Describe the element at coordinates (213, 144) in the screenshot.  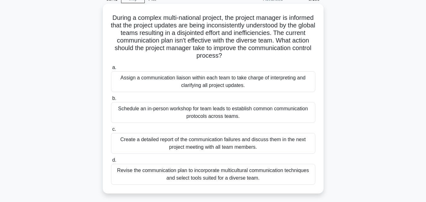
I see `div: Create a detailed report of the communication failures and discuss them in the next project meeti...` at that location.